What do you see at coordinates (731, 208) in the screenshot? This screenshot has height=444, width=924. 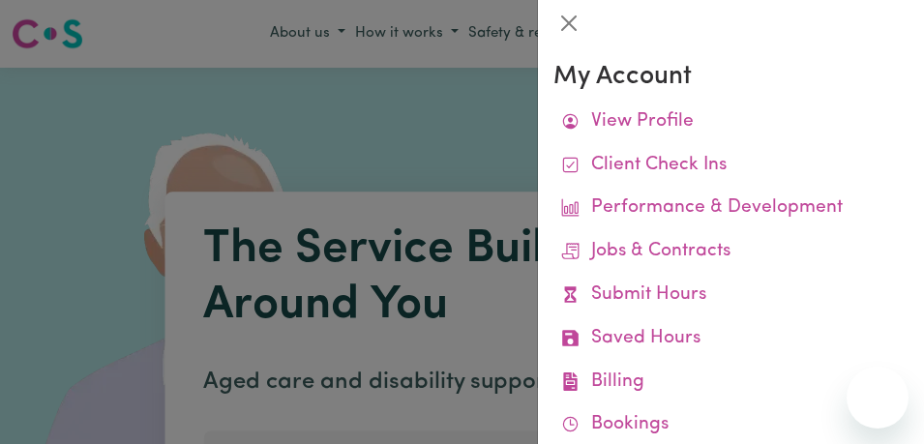 I see `a: Performance & Development` at bounding box center [731, 208].